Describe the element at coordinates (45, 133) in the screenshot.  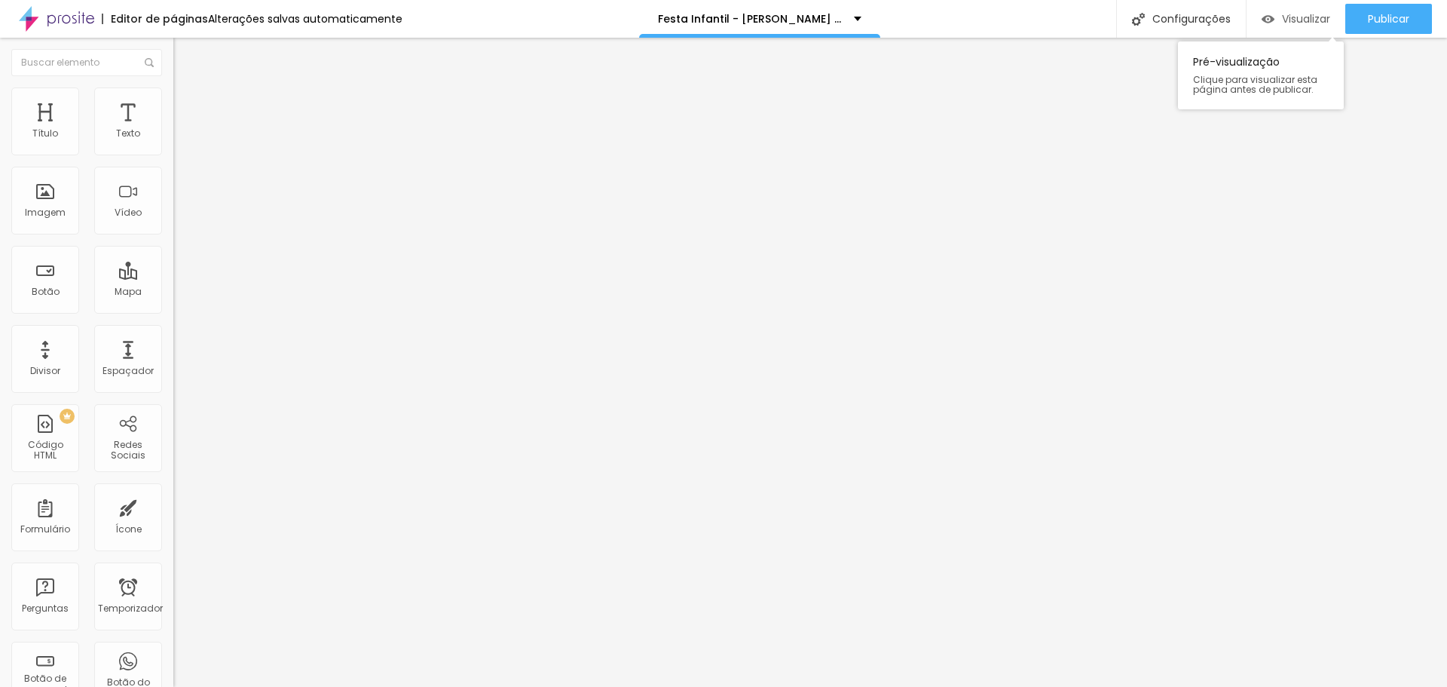
I see `font: Título` at that location.